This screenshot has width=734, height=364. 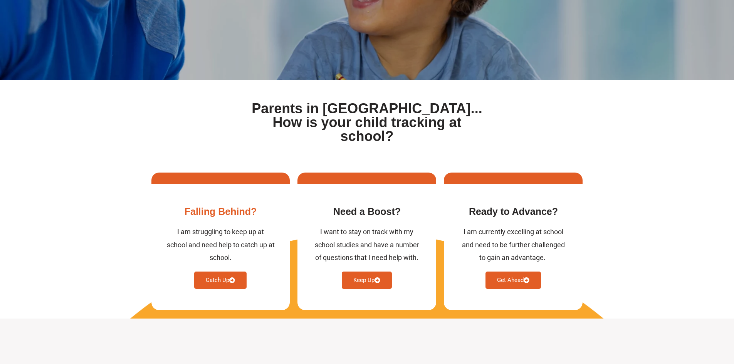 What do you see at coordinates (220, 280) in the screenshot?
I see `a: Catch Up` at bounding box center [220, 280].